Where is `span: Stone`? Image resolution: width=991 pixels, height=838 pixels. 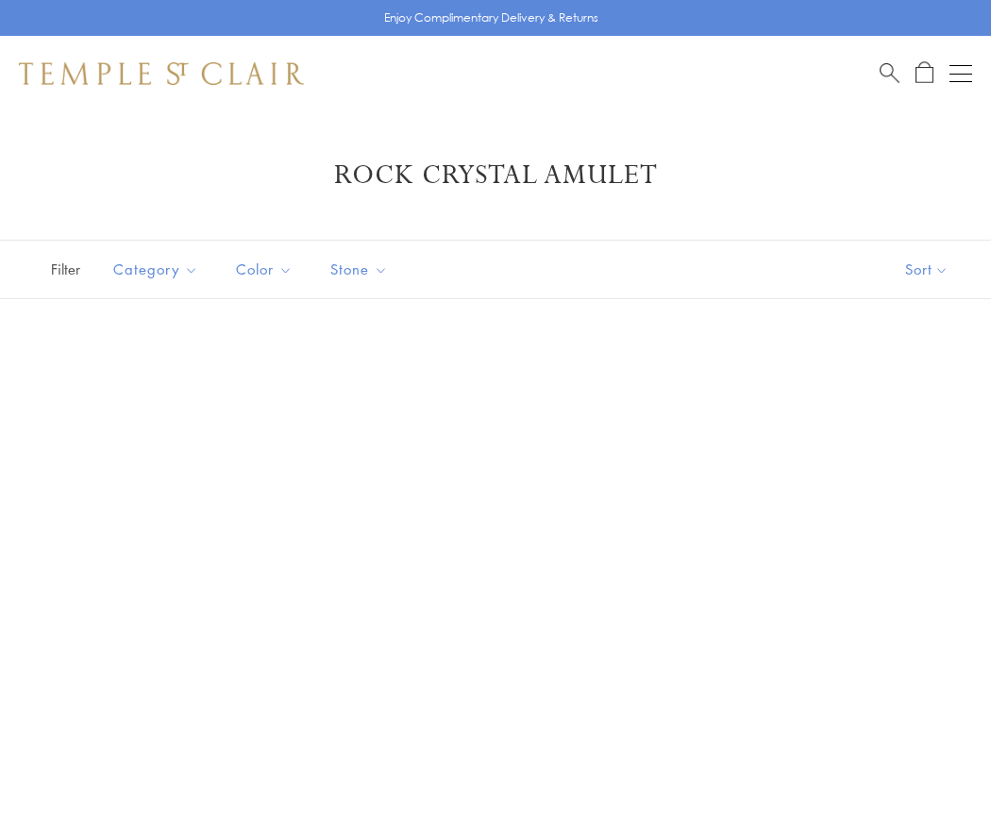 span: Stone is located at coordinates (362, 269).